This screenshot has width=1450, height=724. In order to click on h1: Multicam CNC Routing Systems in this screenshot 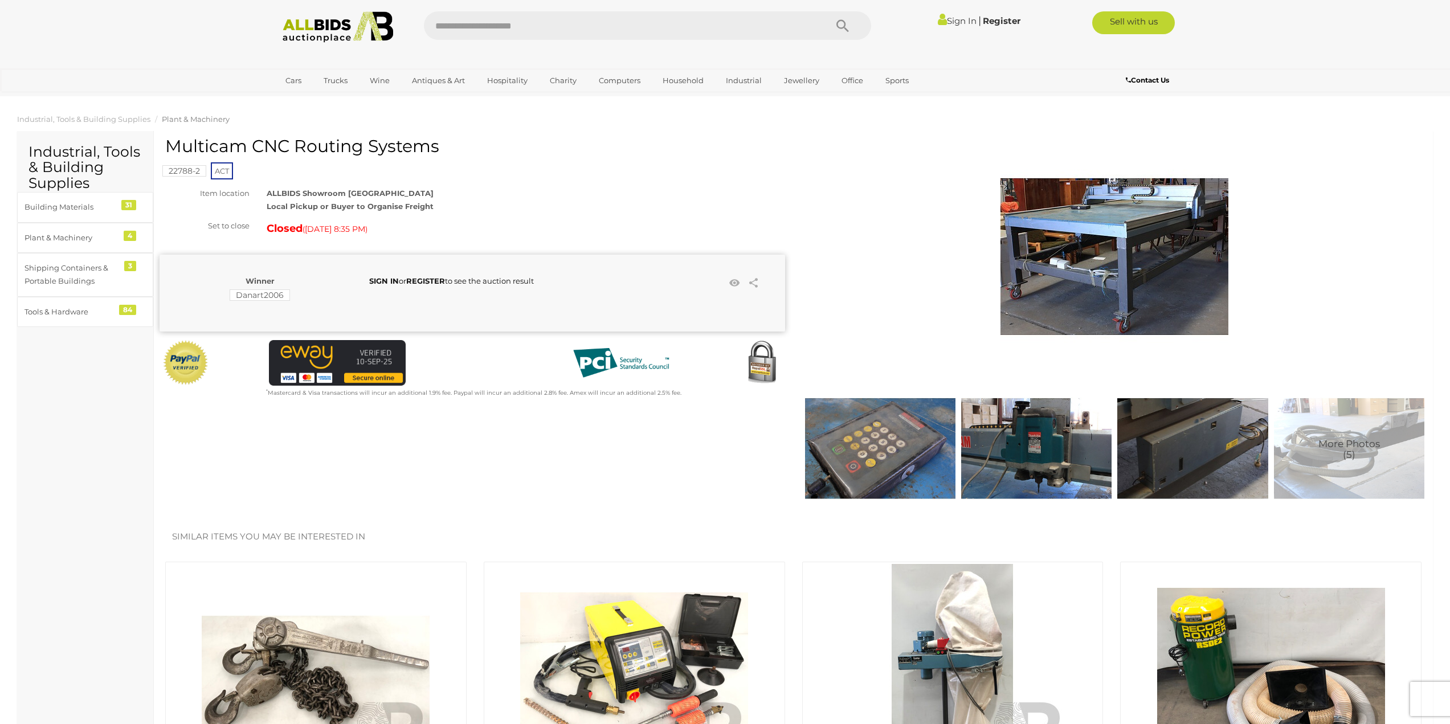, I will do `click(473, 146)`.